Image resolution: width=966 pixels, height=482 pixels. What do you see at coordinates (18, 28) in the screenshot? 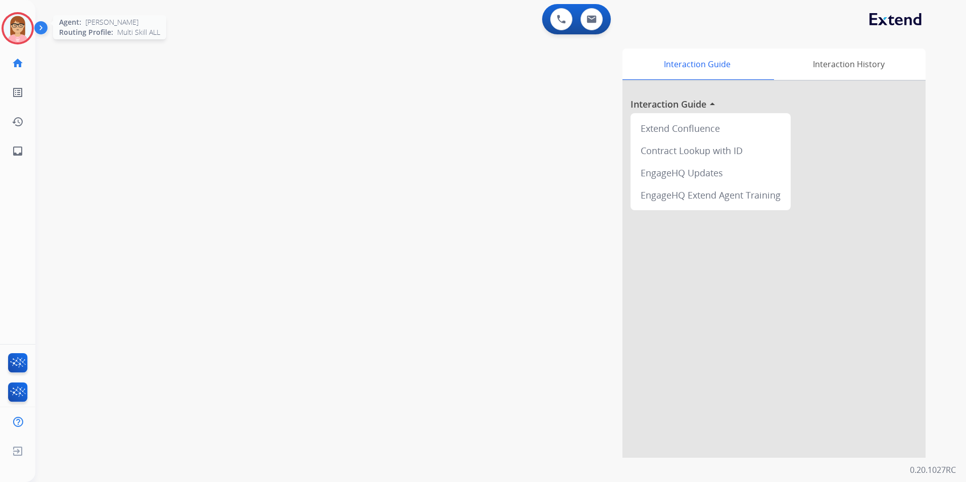
I see `img: avatar` at bounding box center [18, 28].